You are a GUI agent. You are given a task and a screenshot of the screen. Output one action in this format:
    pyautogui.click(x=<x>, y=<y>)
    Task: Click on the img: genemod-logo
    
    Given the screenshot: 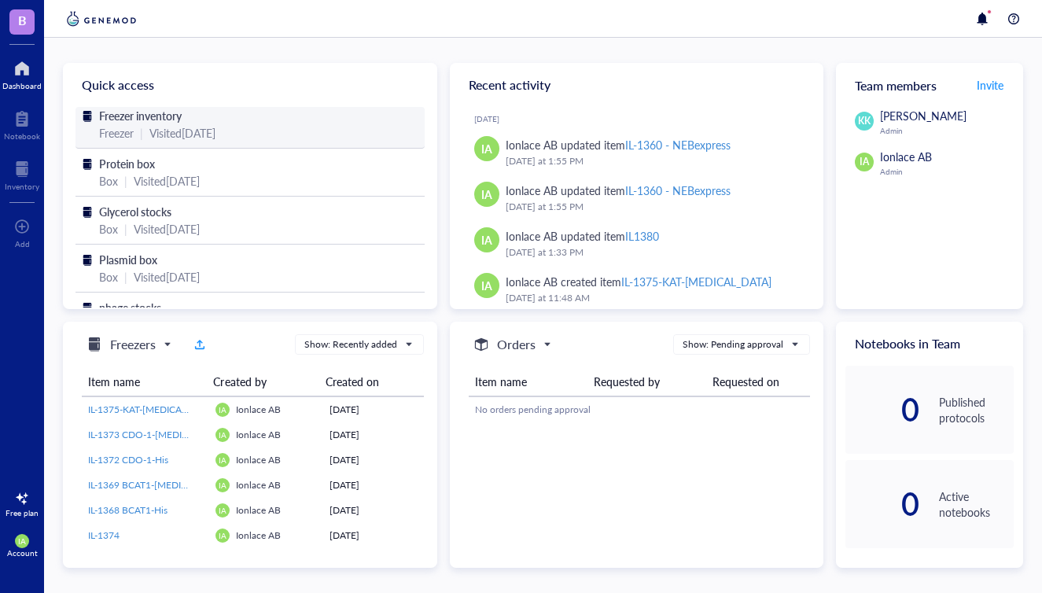 What is the action you would take?
    pyautogui.click(x=101, y=19)
    